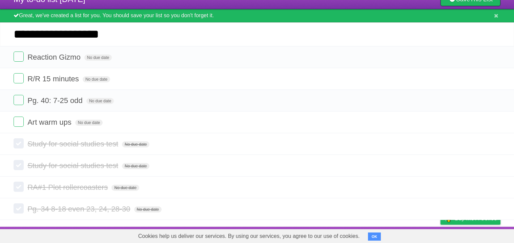 This screenshot has width=514, height=243. What do you see at coordinates (479, 235) in the screenshot?
I see `a: Suggest a feature` at bounding box center [479, 235].